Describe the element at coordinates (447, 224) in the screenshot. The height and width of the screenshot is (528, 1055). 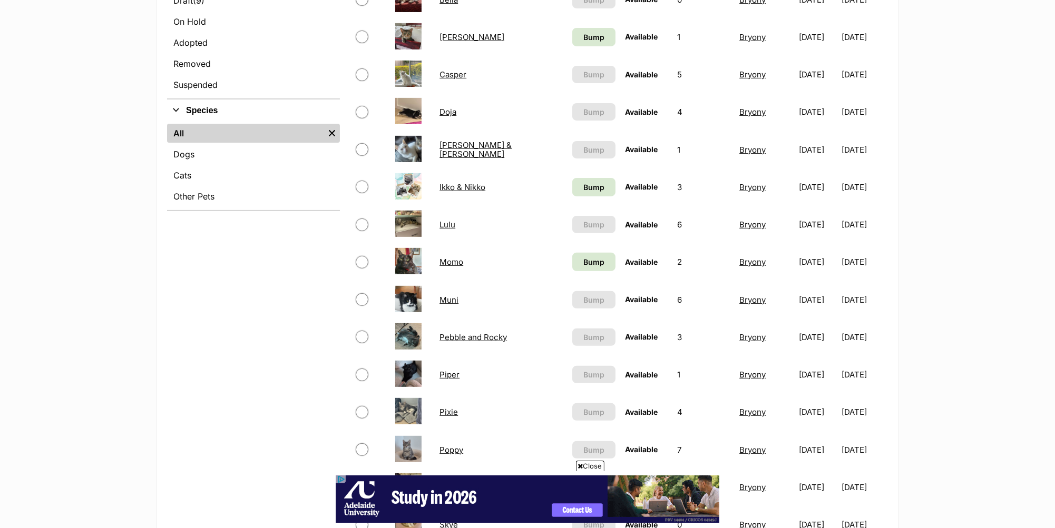
I see `a: Lulu` at that location.